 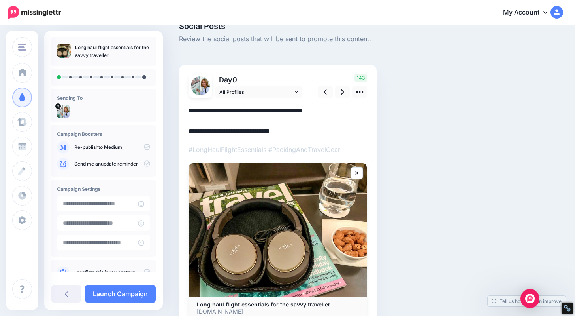 I want to click on a: All Profiles, so click(x=259, y=92).